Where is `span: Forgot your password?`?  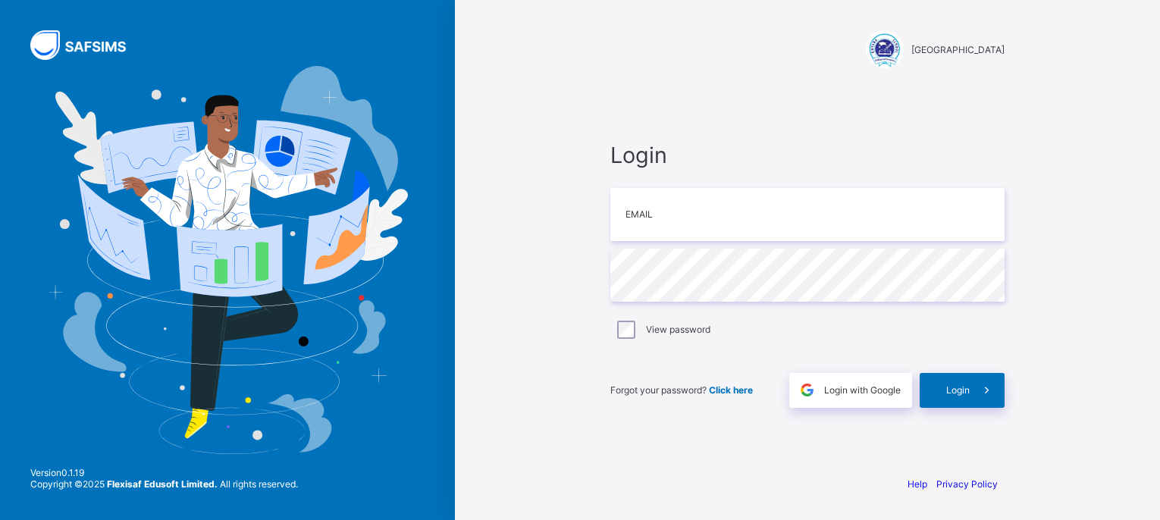 span: Forgot your password? is located at coordinates (682, 390).